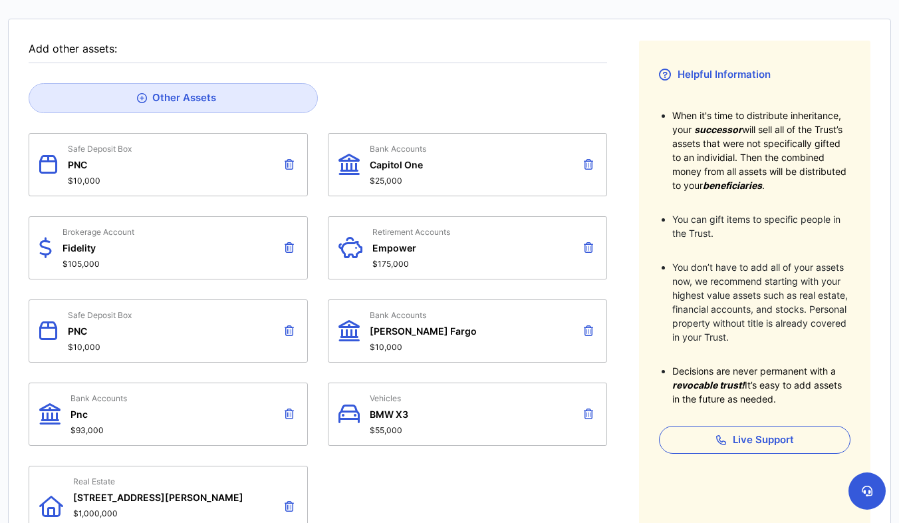 Image resolution: width=899 pixels, height=523 pixels. What do you see at coordinates (411, 231) in the screenshot?
I see `span: Retirement Accounts` at bounding box center [411, 231].